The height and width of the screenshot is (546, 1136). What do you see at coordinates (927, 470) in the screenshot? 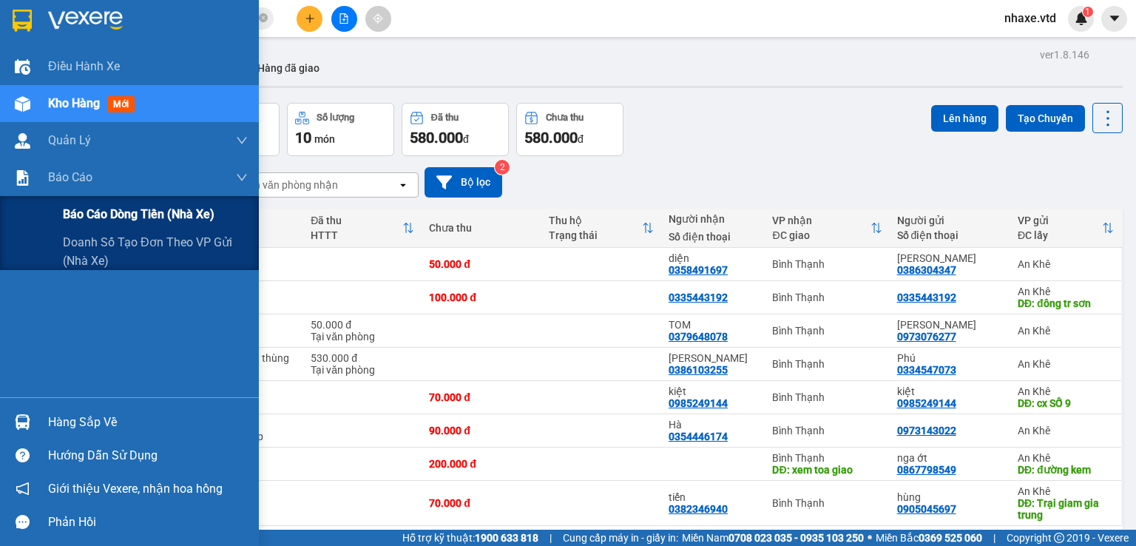
I see `div: 0867798549` at bounding box center [927, 470].